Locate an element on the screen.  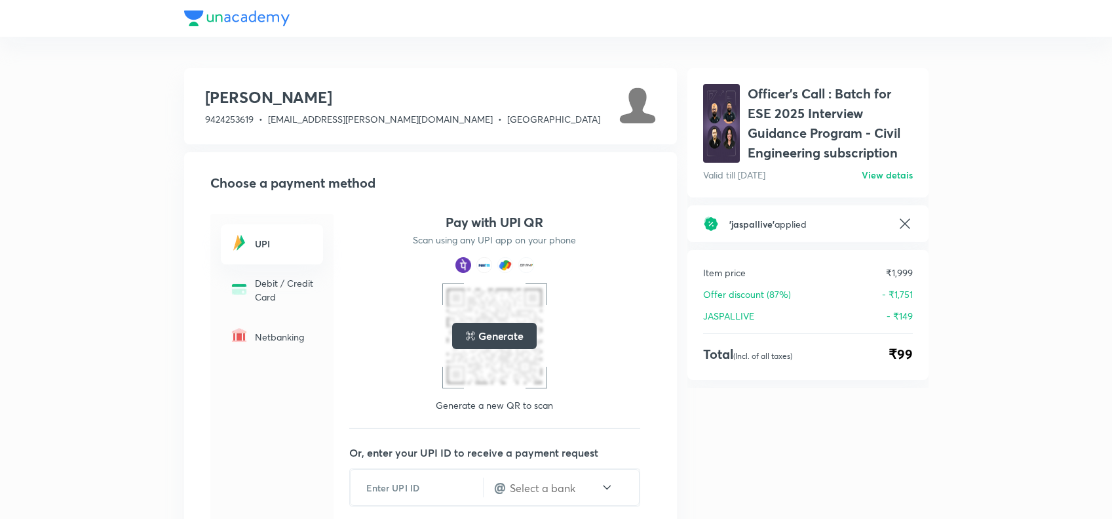
span: ' jaspallive ' is located at coordinates (752, 224).